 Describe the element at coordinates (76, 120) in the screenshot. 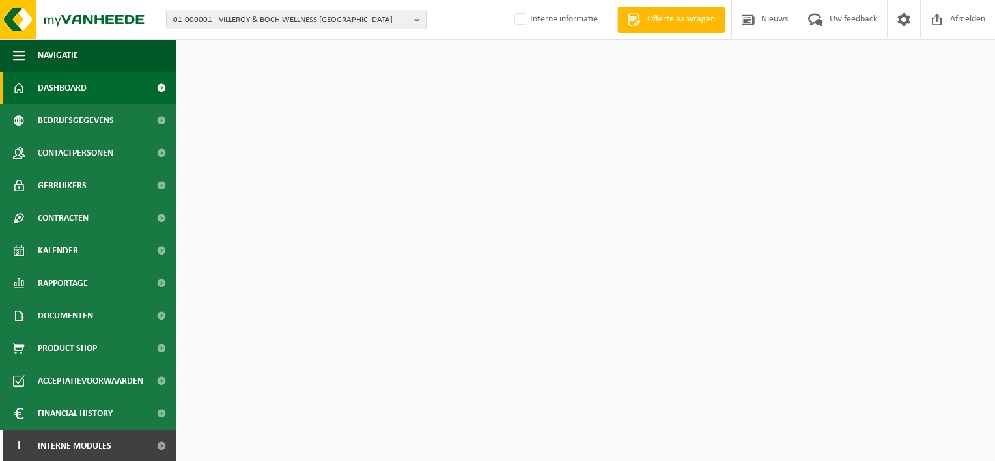

I see `span: Bedrijfsgegevens` at that location.